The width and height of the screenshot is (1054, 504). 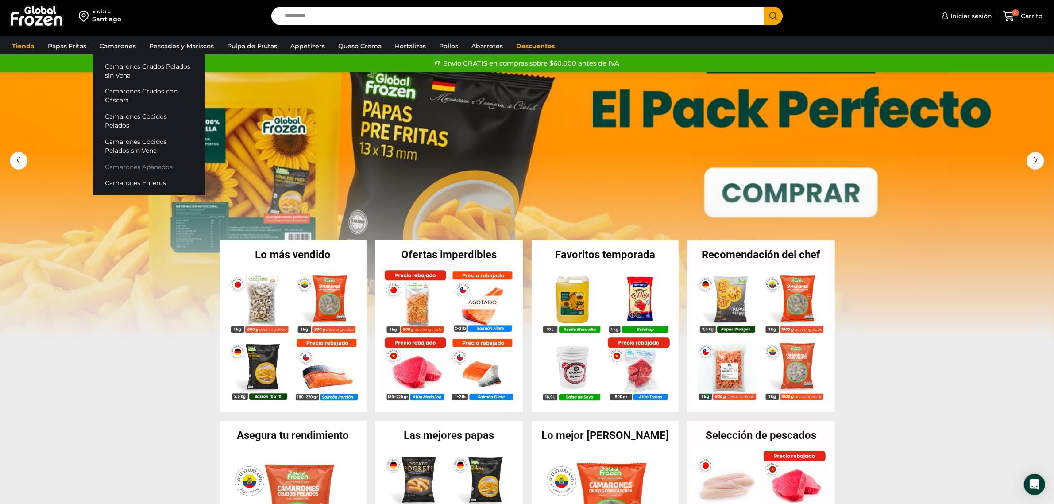 What do you see at coordinates (1016, 13) in the screenshot?
I see `span: 0` at bounding box center [1016, 13].